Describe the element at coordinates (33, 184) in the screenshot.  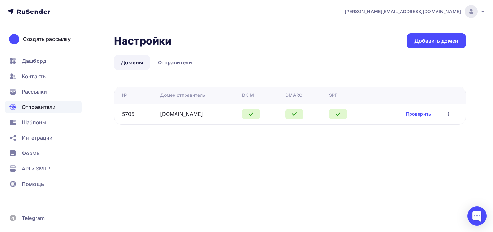
I see `span: Помощь` at that location.